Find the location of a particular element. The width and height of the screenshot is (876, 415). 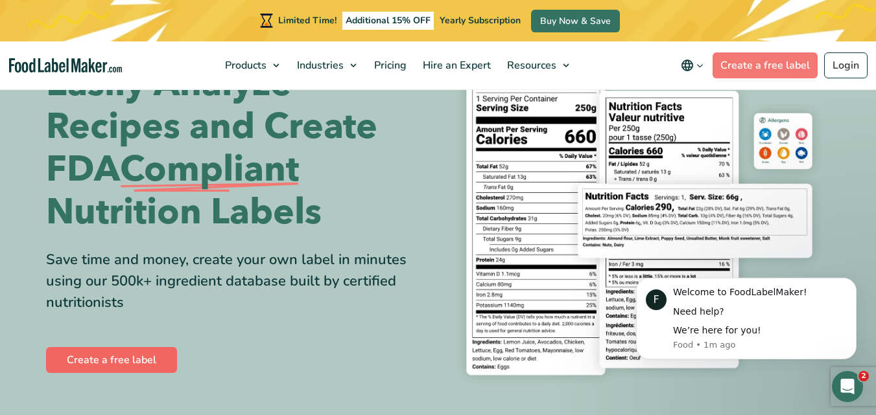

span: Resources is located at coordinates (530, 65).